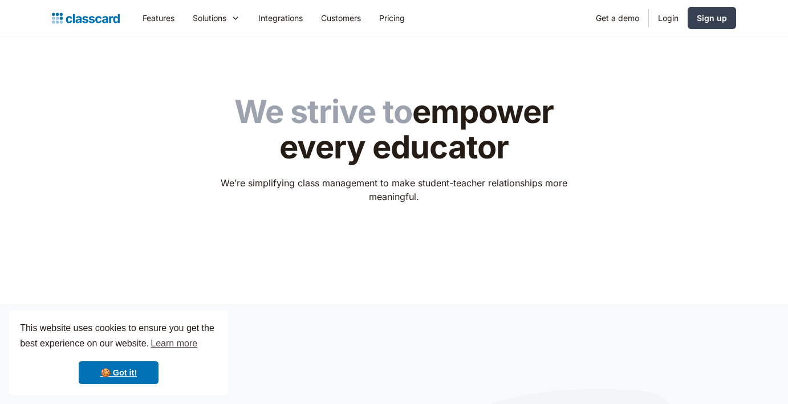 The width and height of the screenshot is (788, 404). What do you see at coordinates (392, 18) in the screenshot?
I see `a: Pricing` at bounding box center [392, 18].